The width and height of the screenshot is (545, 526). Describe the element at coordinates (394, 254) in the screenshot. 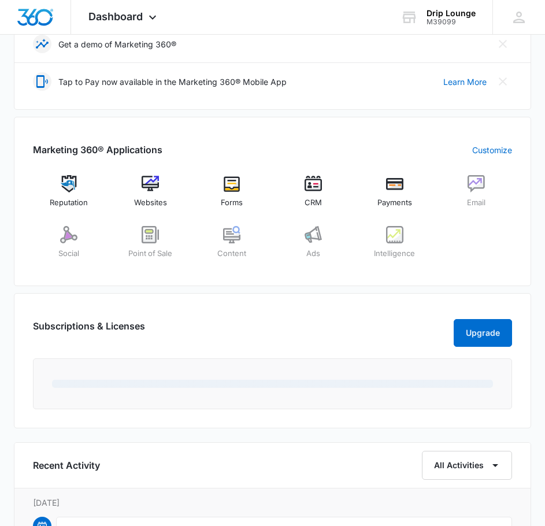

I see `span: Intelligence` at that location.